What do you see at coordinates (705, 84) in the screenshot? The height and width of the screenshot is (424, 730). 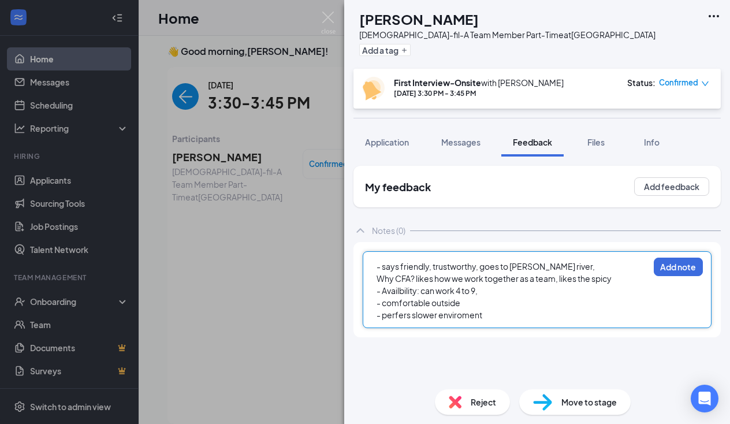 I see `span: down` at bounding box center [705, 84].